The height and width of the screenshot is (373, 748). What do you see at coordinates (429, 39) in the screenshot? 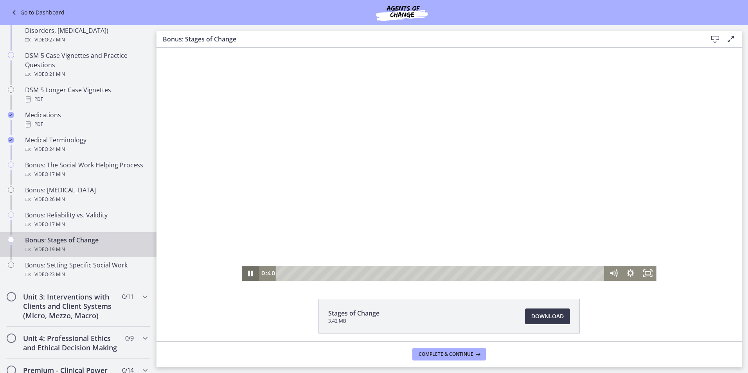
I see `h3: Bonus: Stages of Change` at bounding box center [429, 39].